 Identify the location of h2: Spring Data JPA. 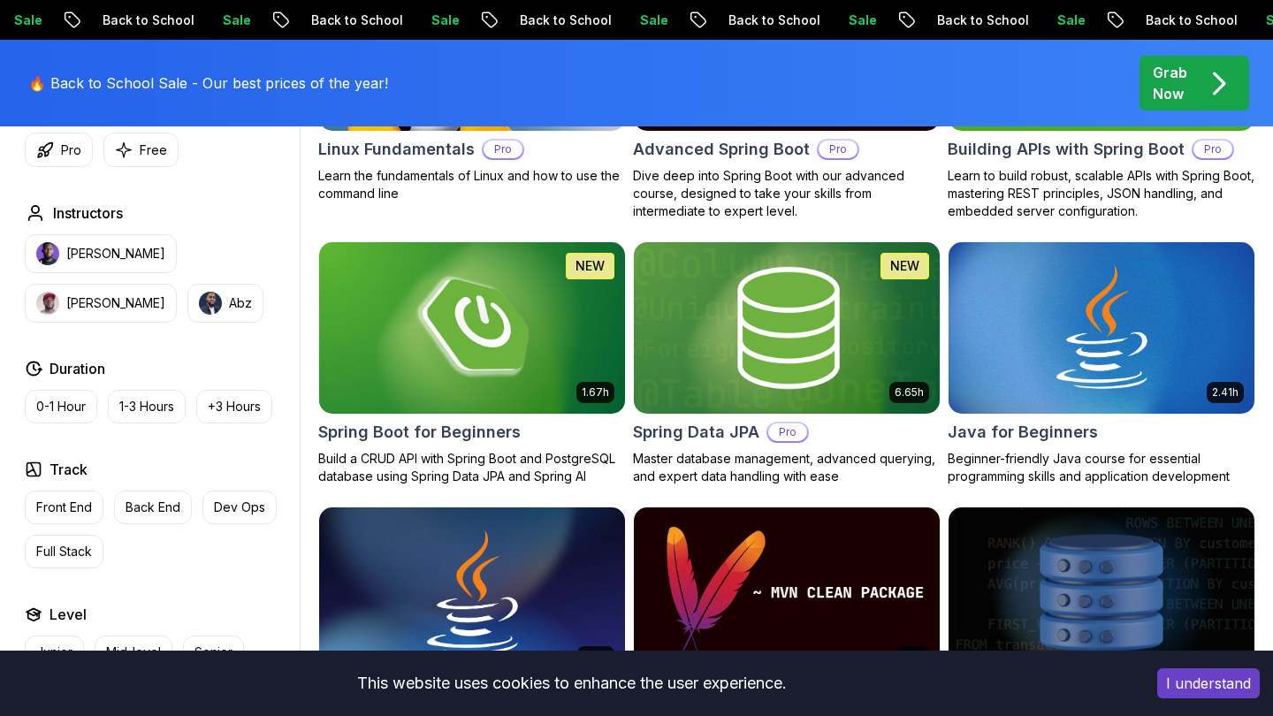
(696, 432).